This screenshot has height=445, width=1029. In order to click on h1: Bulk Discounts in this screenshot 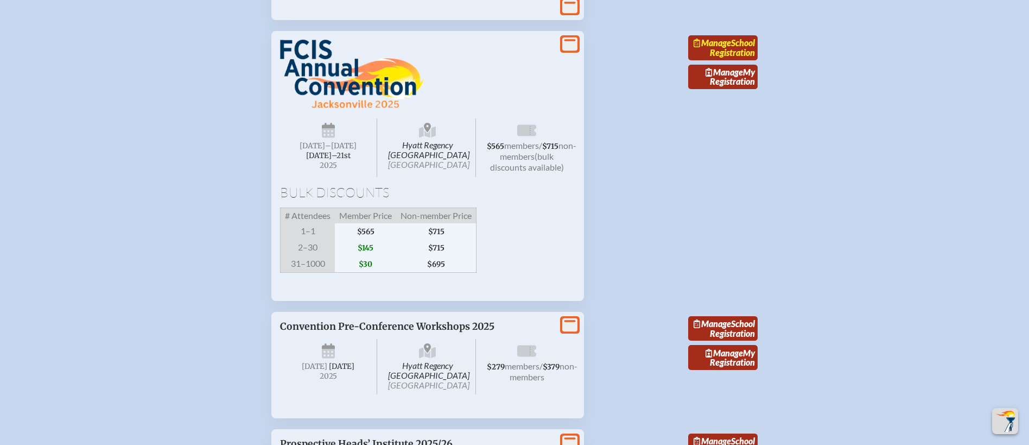, I will do `click(428, 192)`.